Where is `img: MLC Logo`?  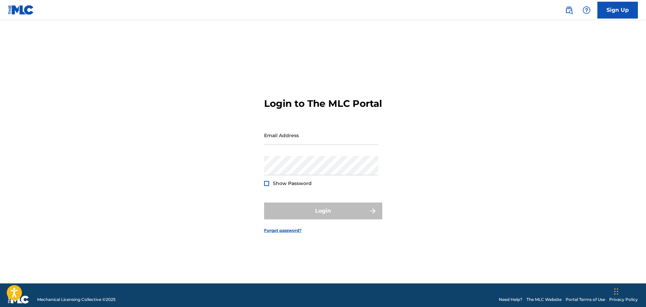
img: MLC Logo is located at coordinates (21, 10).